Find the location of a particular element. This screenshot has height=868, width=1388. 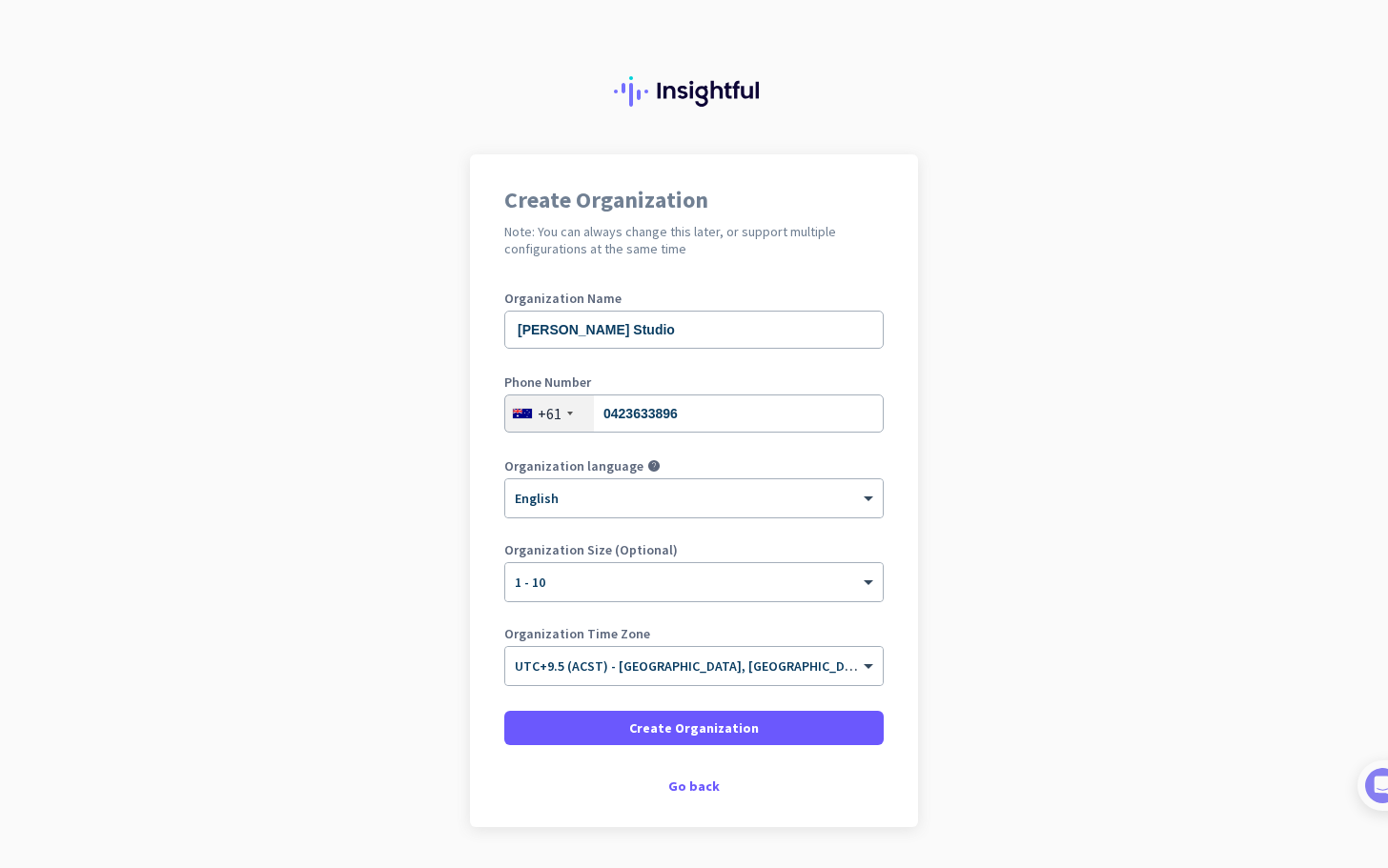

input: 2 1234 5678 is located at coordinates (694, 414).